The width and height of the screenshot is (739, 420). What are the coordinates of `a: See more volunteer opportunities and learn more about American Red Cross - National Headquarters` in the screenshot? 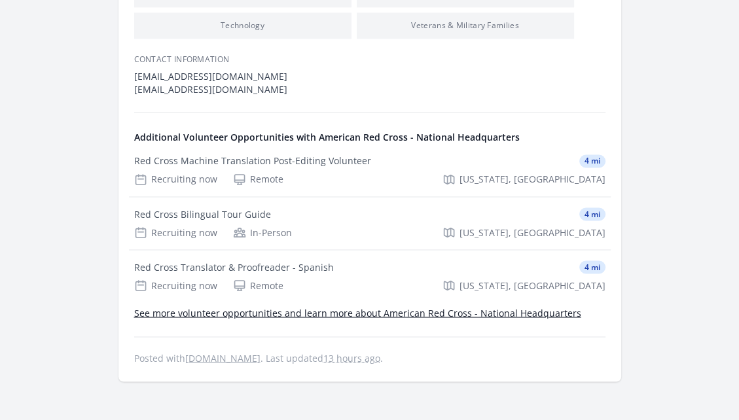 It's located at (357, 312).